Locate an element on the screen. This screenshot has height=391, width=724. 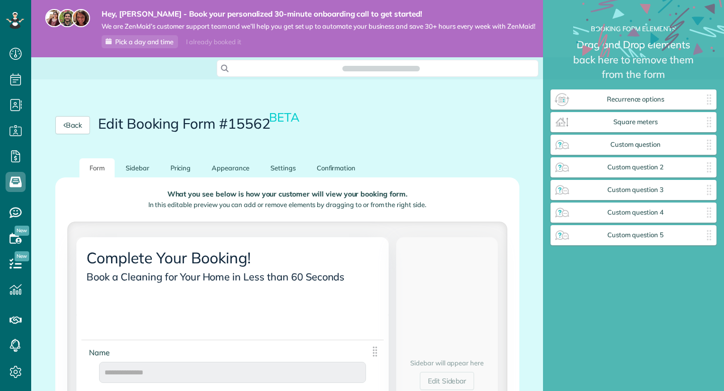
small: BETA is located at coordinates (284, 117).